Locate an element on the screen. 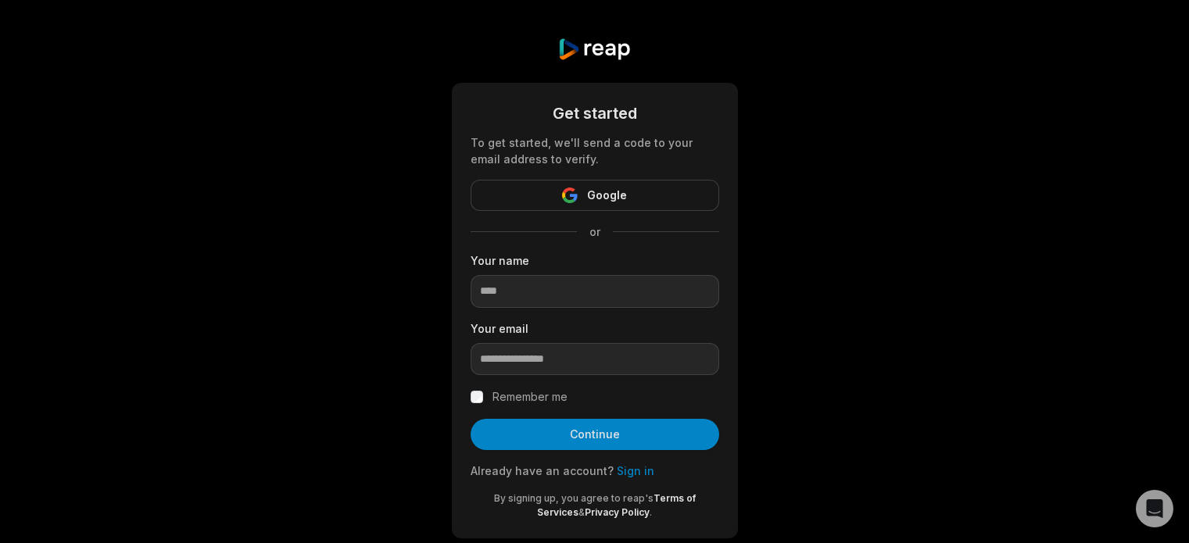  label: Remember me is located at coordinates (530, 397).